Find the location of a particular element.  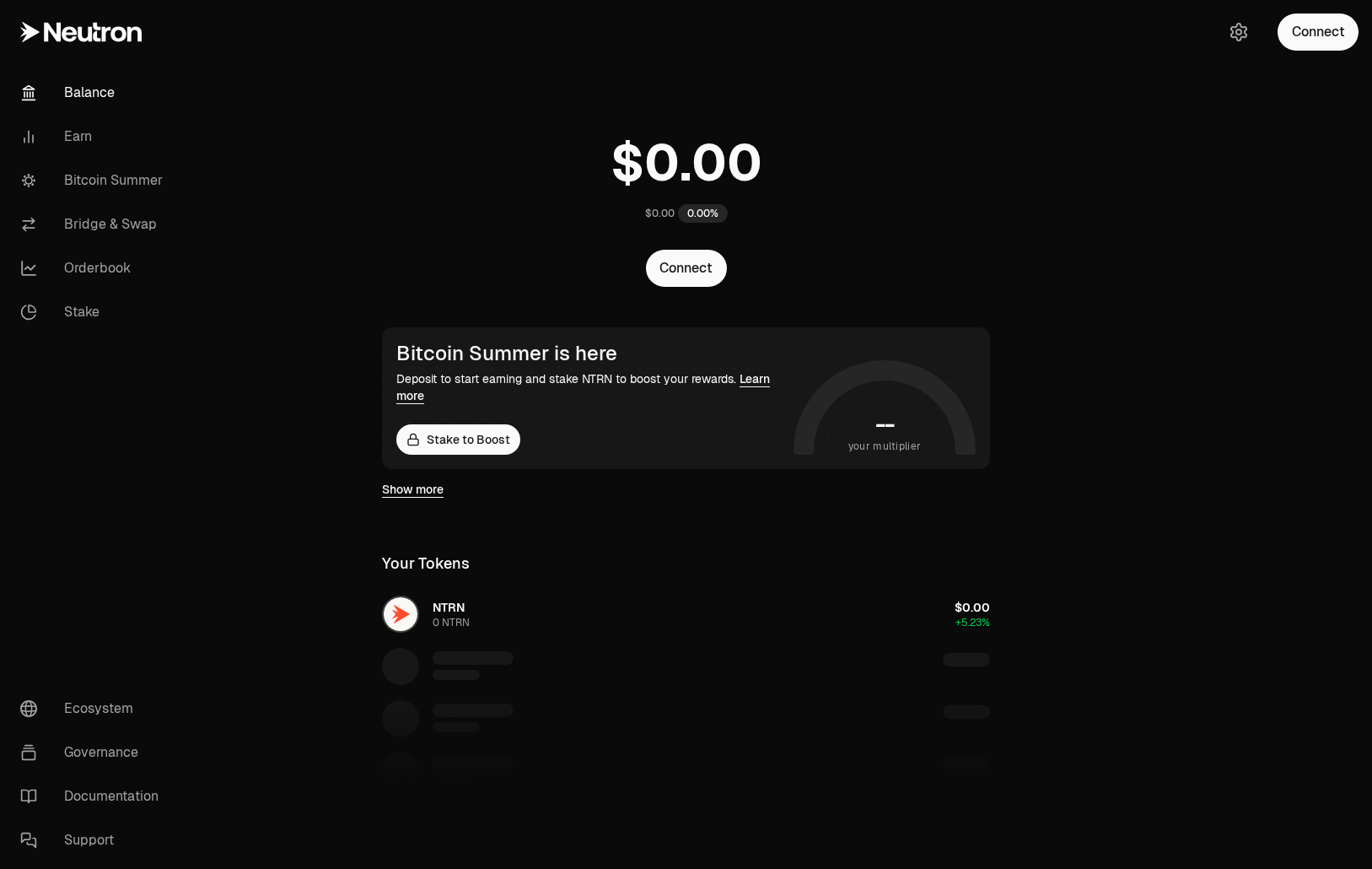

div: Bitcoin Summer is here is located at coordinates (591, 353).